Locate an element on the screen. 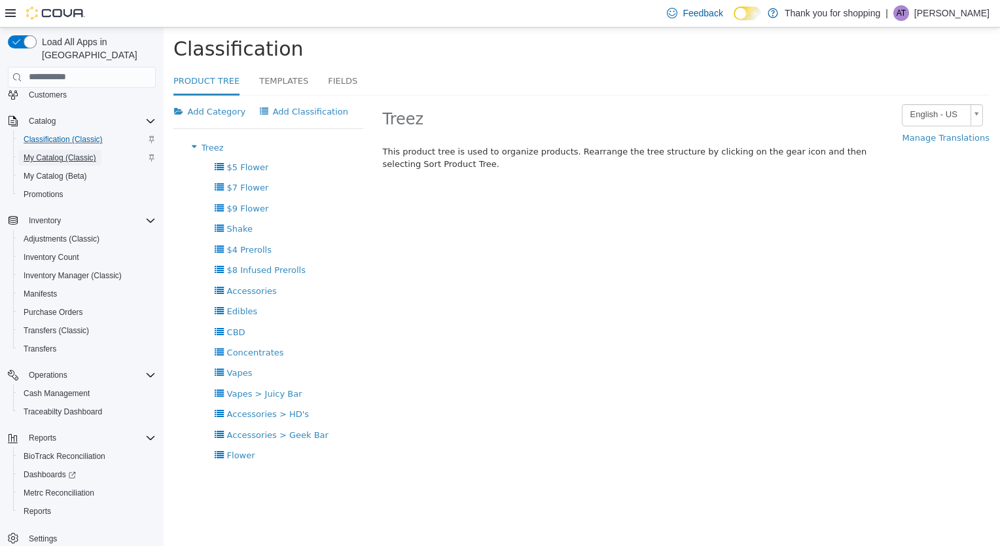 This screenshot has width=1000, height=546. button: Catalog is located at coordinates (82, 121).